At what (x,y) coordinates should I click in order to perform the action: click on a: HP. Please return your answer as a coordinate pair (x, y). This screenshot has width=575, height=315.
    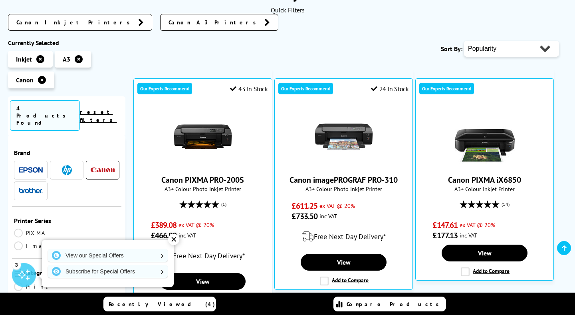
    Looking at the image, I should click on (67, 170).